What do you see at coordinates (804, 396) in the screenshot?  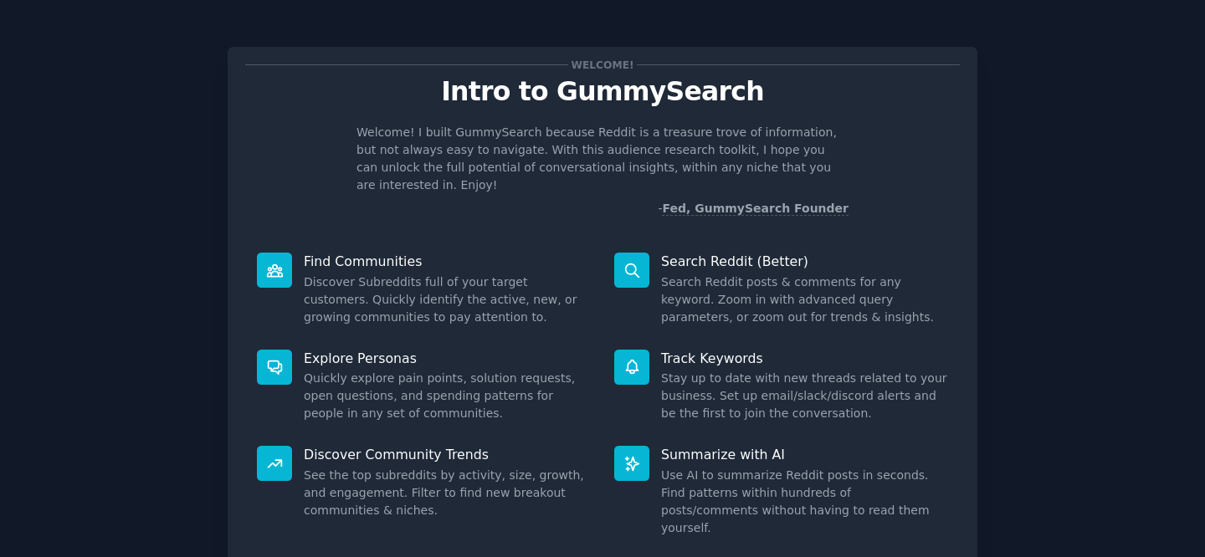 I see `dd: Stay up to date with new threads related to your business. Set up email/slack/discord alerts and ...` at bounding box center [804, 396].